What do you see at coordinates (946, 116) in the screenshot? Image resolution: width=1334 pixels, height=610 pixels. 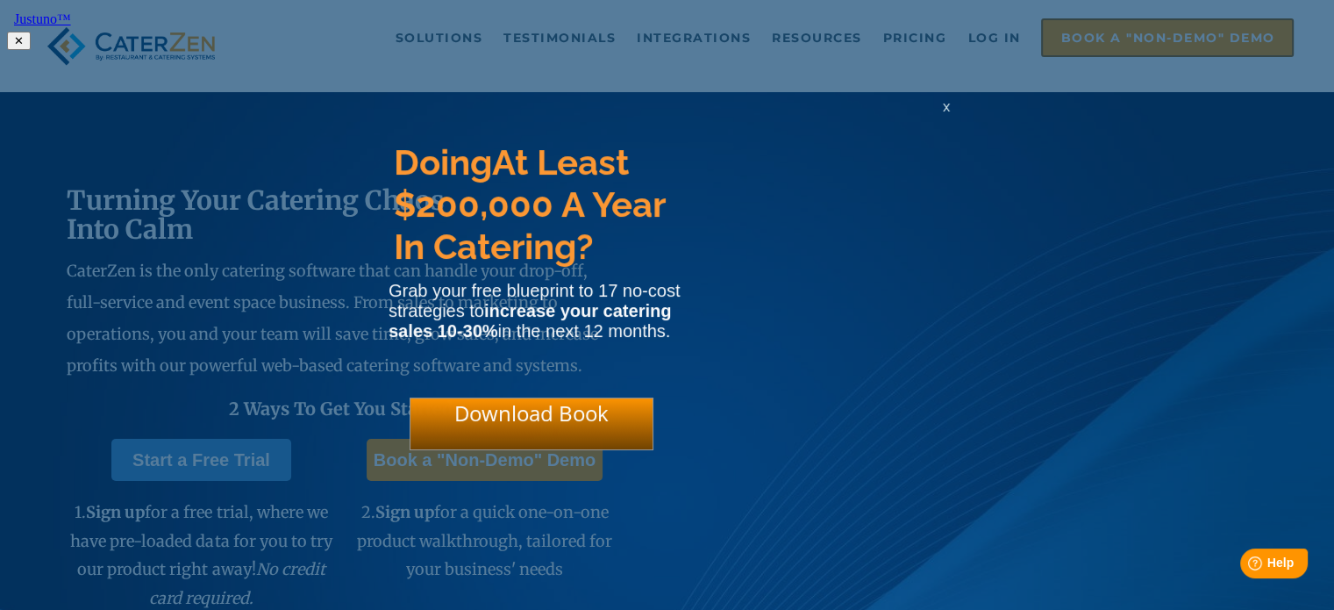 I see `div: x` at bounding box center [946, 116].